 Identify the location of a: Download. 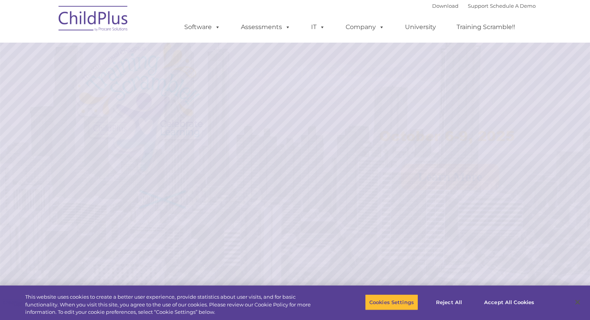
(445, 6).